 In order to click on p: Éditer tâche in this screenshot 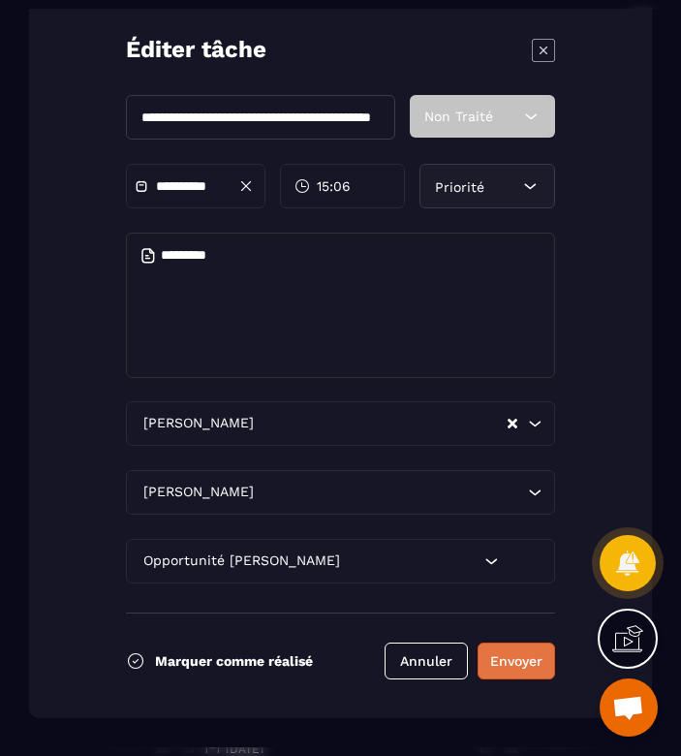, I will do `click(196, 49)`.